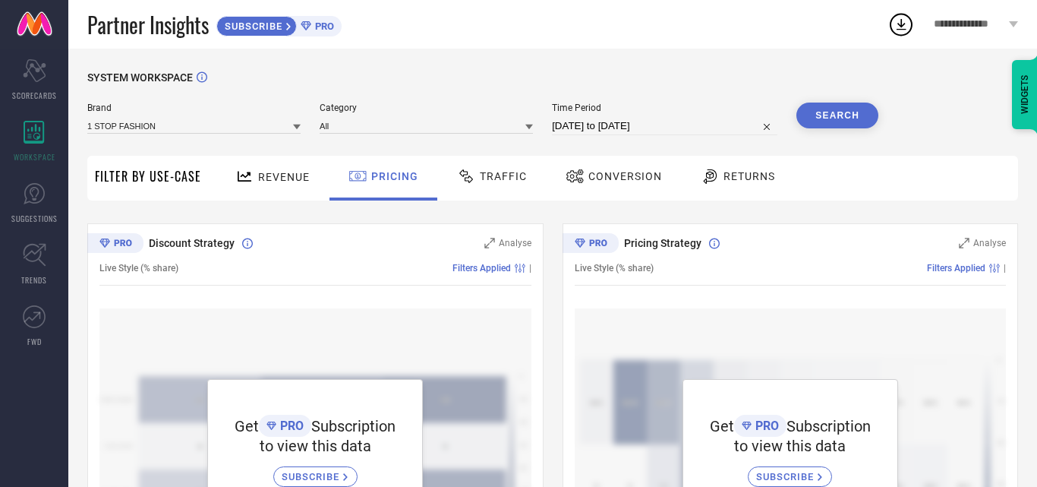  Describe the element at coordinates (504, 176) in the screenshot. I see `span: Traffic` at that location.